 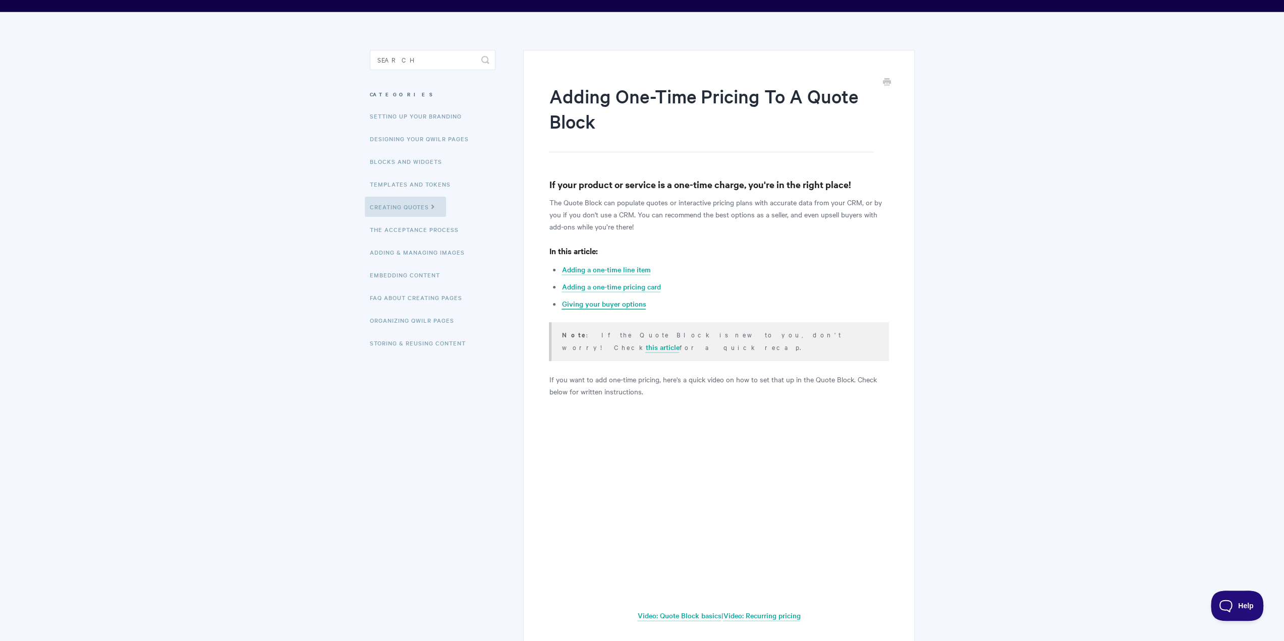 I want to click on a: Templates and Tokens, so click(x=414, y=184).